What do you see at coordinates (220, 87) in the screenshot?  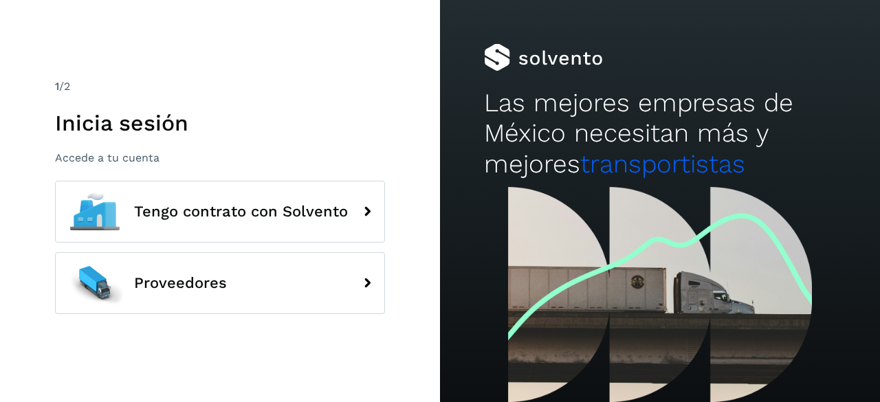 I see `div: /2` at bounding box center [220, 87].